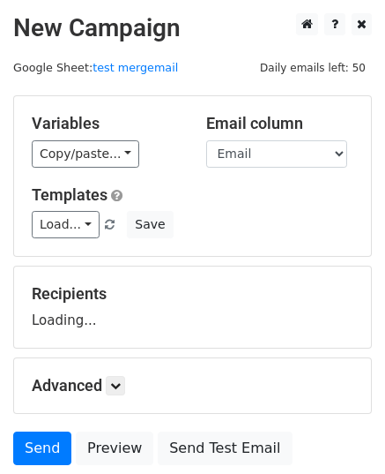  What do you see at coordinates (280, 123) in the screenshot?
I see `h5: Email column` at bounding box center [280, 123].